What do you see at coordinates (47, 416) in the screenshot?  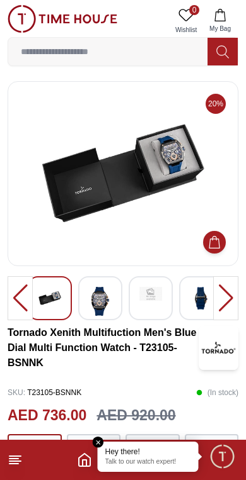 I see `h2: AED 736.00` at bounding box center [47, 416].